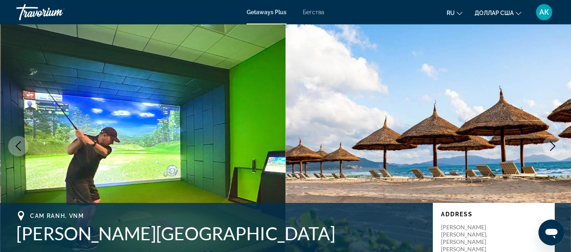 The width and height of the screenshot is (571, 252). I want to click on font: Бегства, so click(313, 12).